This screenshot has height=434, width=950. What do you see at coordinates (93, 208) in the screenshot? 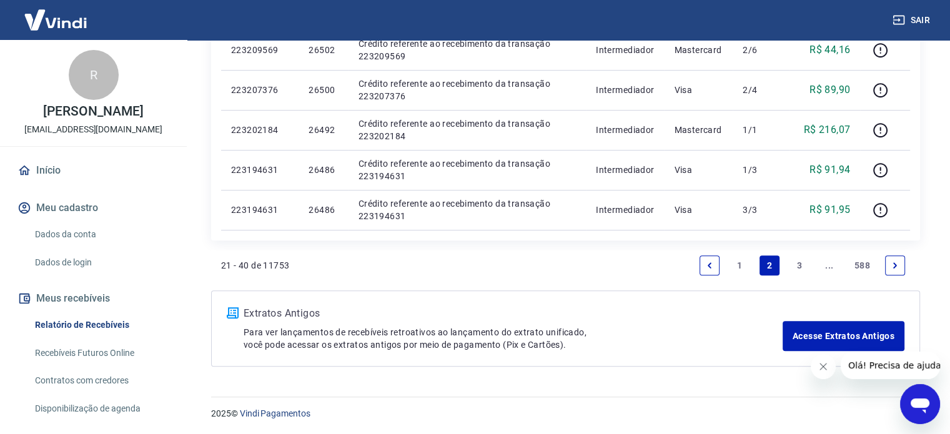
I see `button: Meu cadastro` at bounding box center [93, 208].